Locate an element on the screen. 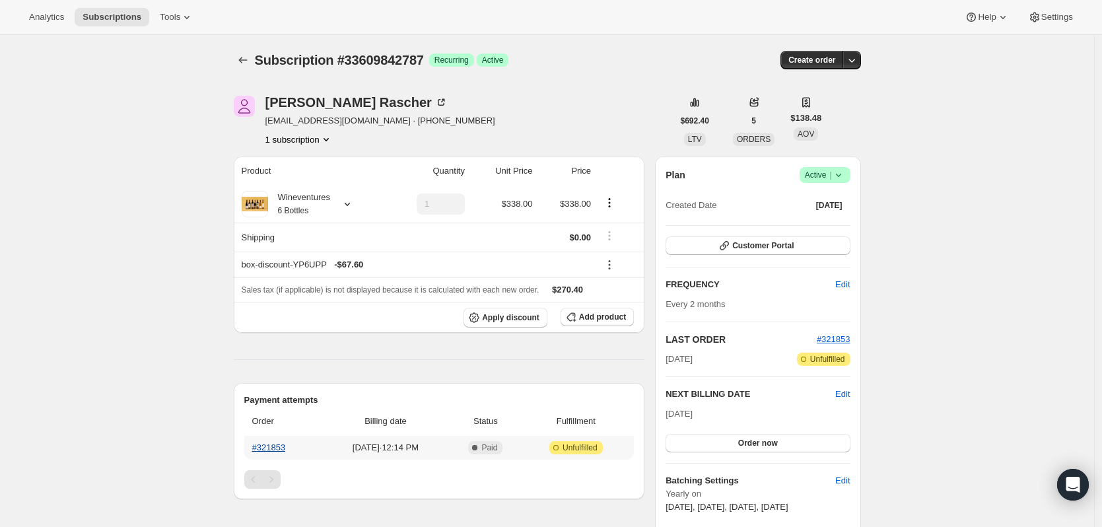 The width and height of the screenshot is (1102, 527). h2: NEXT BILLING DATE is located at coordinates (750, 394).